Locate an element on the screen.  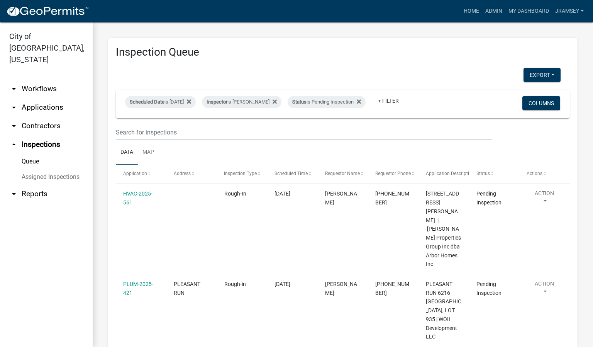
span: Eric Woerner is located at coordinates (341, 198).